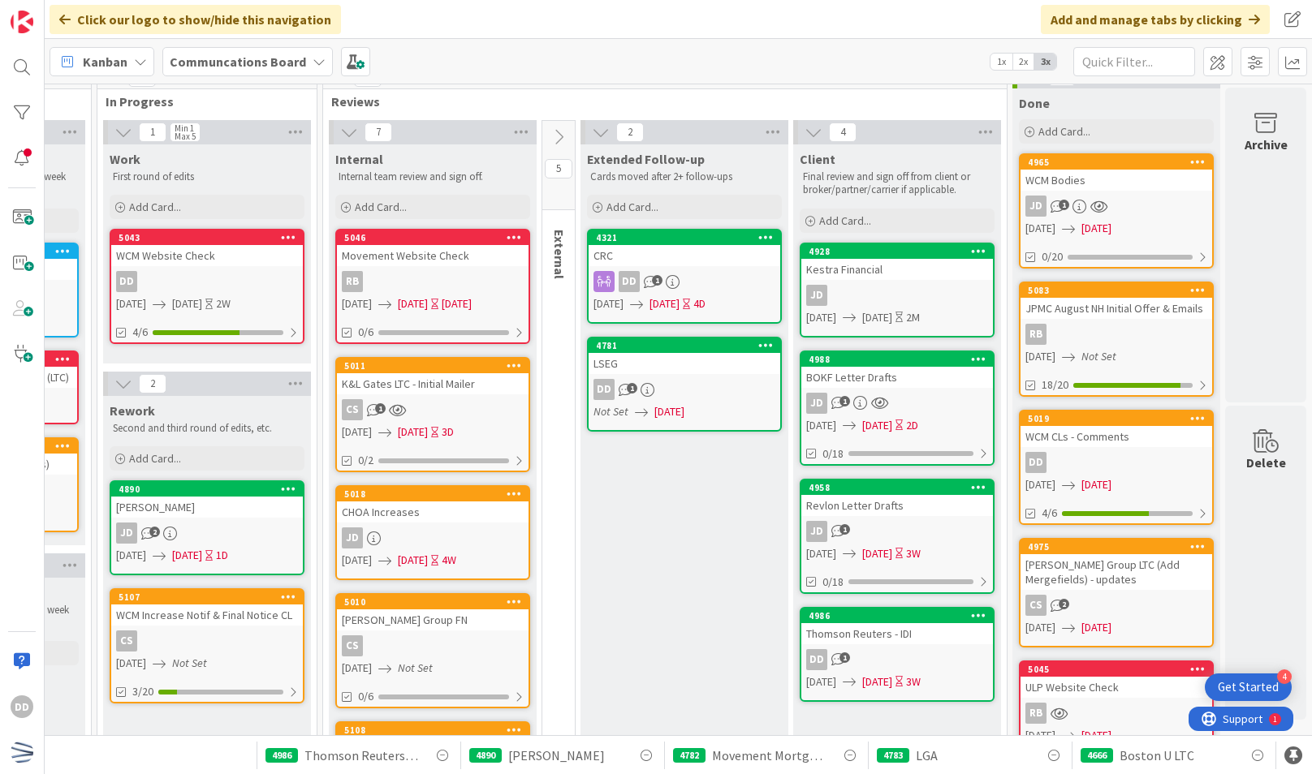  Describe the element at coordinates (897, 488) in the screenshot. I see `div: 4958` at that location.